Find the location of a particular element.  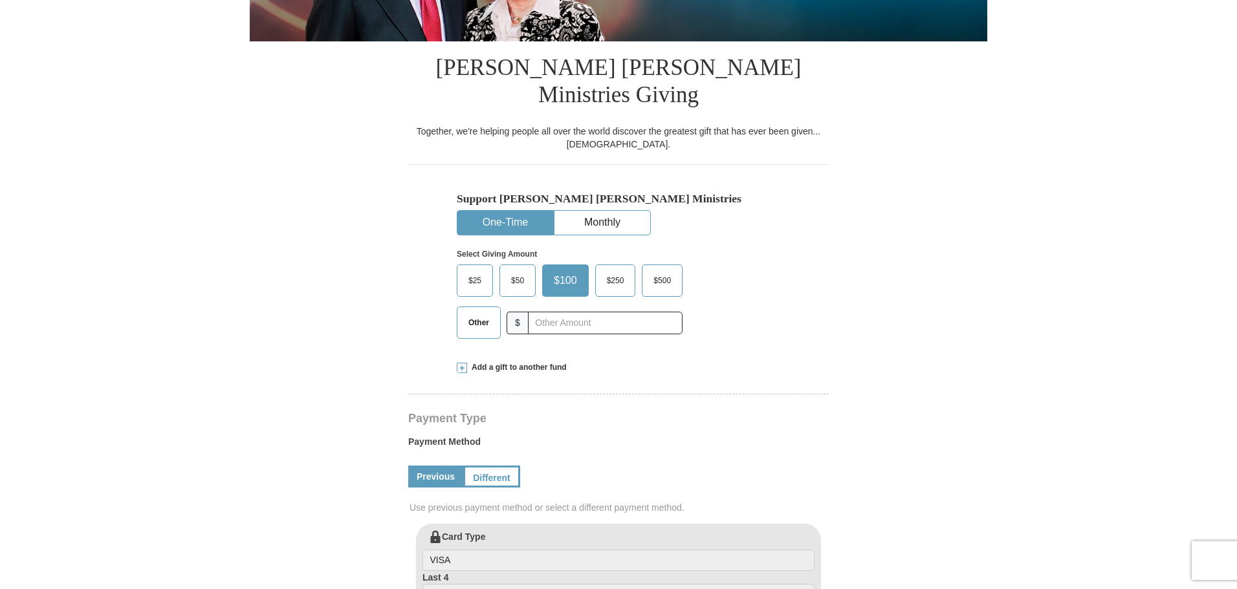

span: Other is located at coordinates (479, 323).